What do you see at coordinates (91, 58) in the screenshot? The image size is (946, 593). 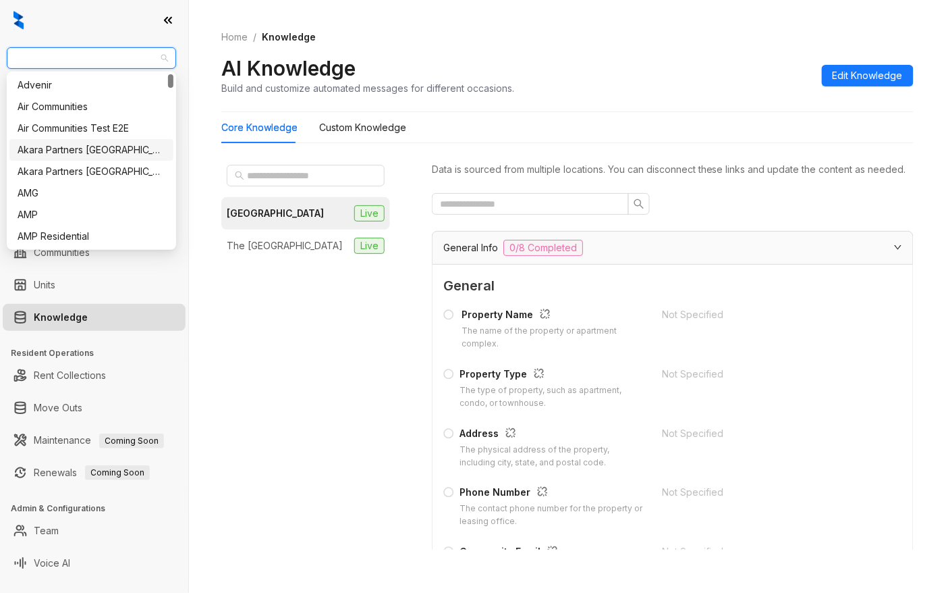 I see `span: Magnolia Capital` at bounding box center [91, 58].